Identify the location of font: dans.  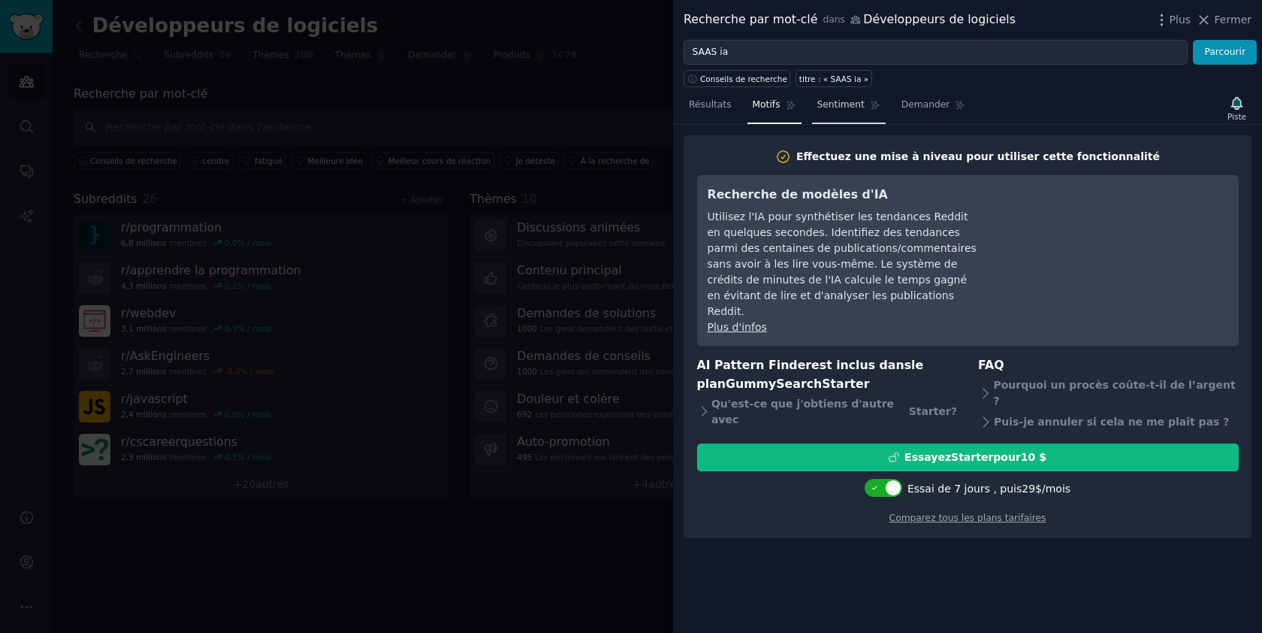
(833, 20).